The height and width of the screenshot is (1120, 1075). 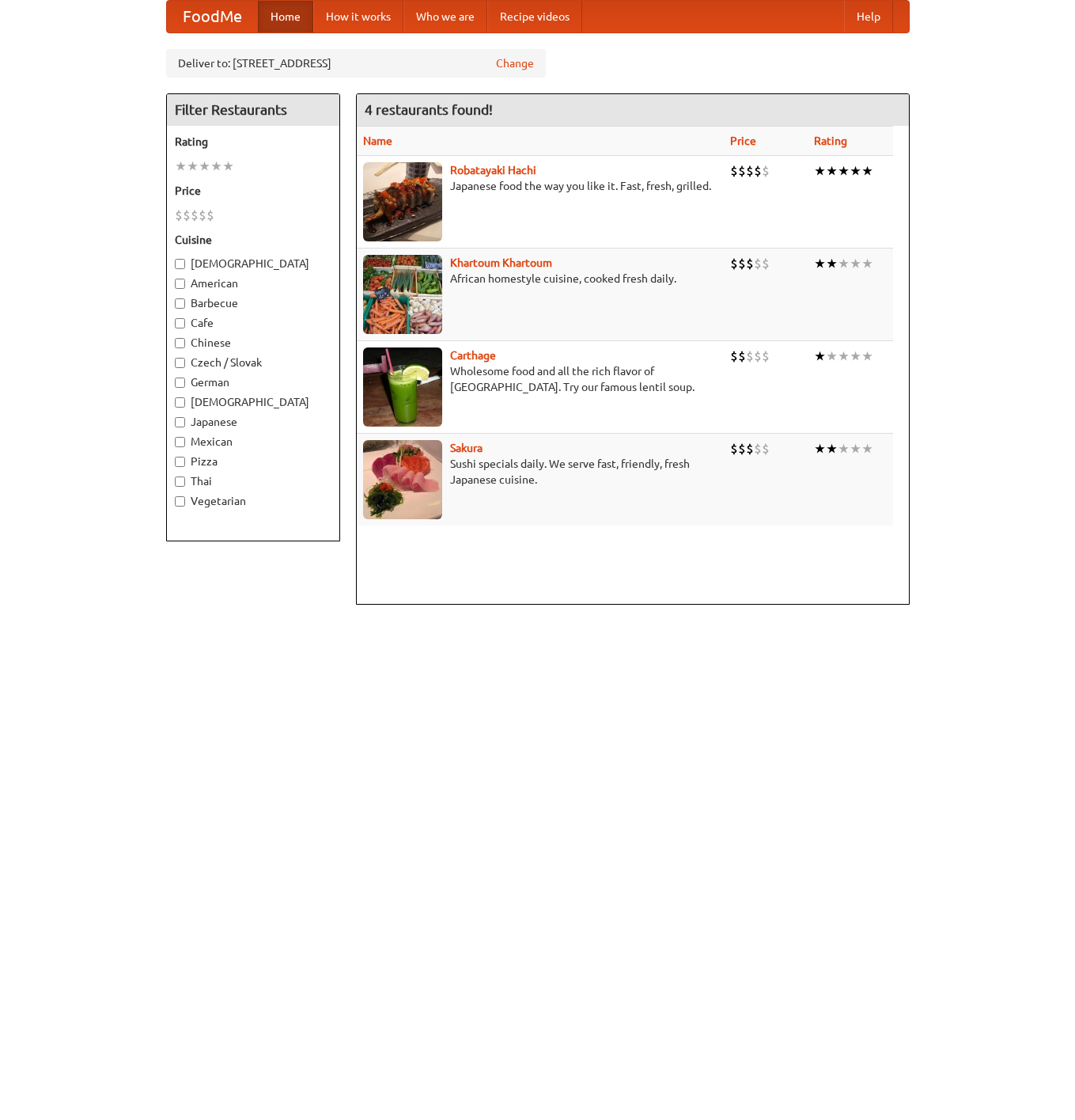 I want to click on b: Carthage, so click(x=473, y=355).